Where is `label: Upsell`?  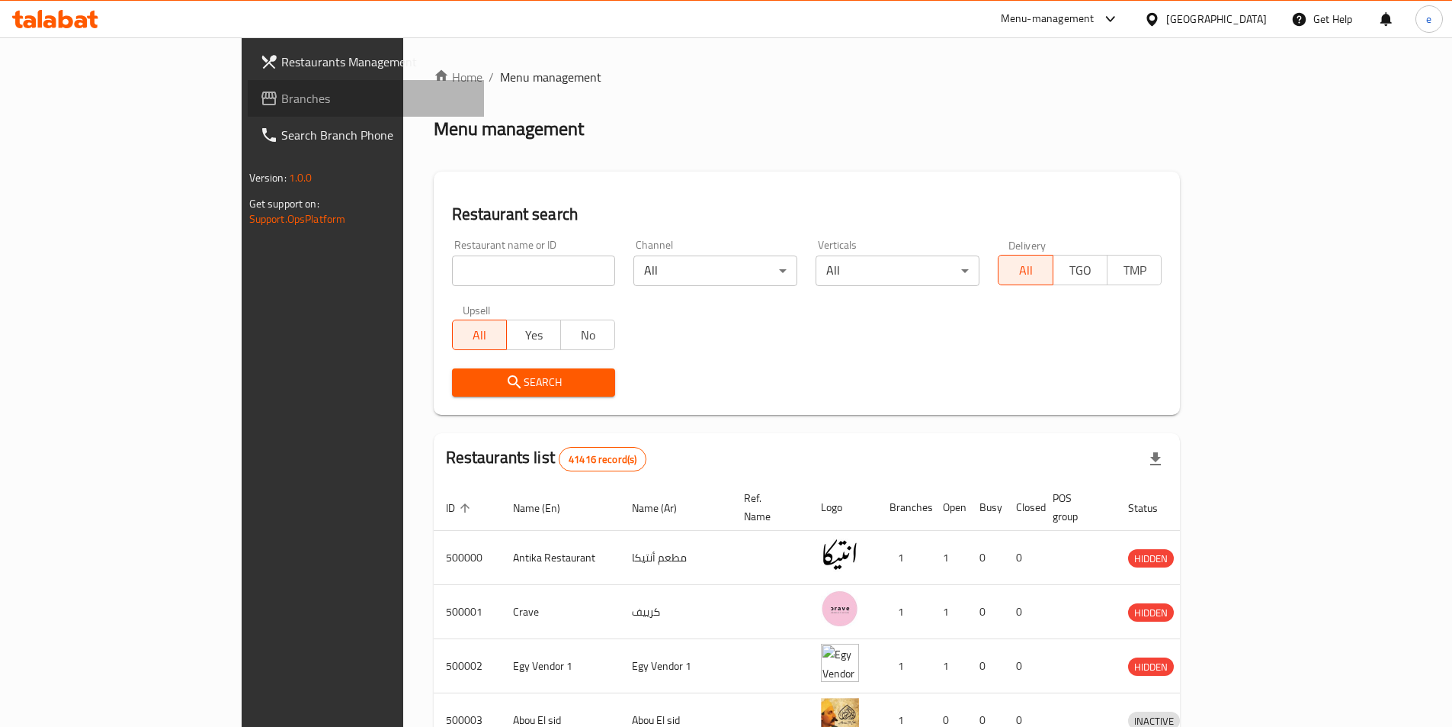
label: Upsell is located at coordinates (477, 310).